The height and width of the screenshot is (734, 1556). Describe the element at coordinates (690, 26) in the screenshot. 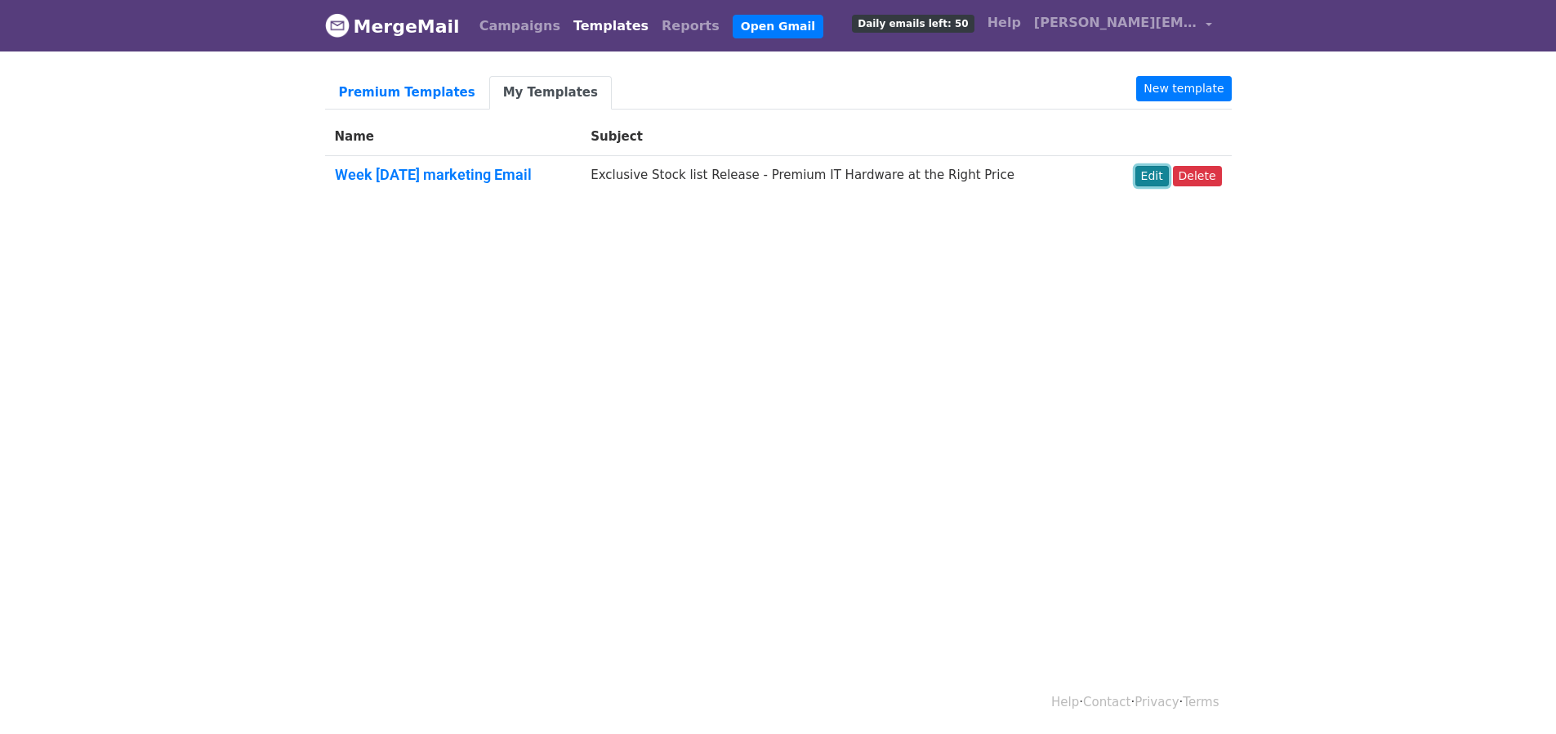

I see `a: Reports` at that location.